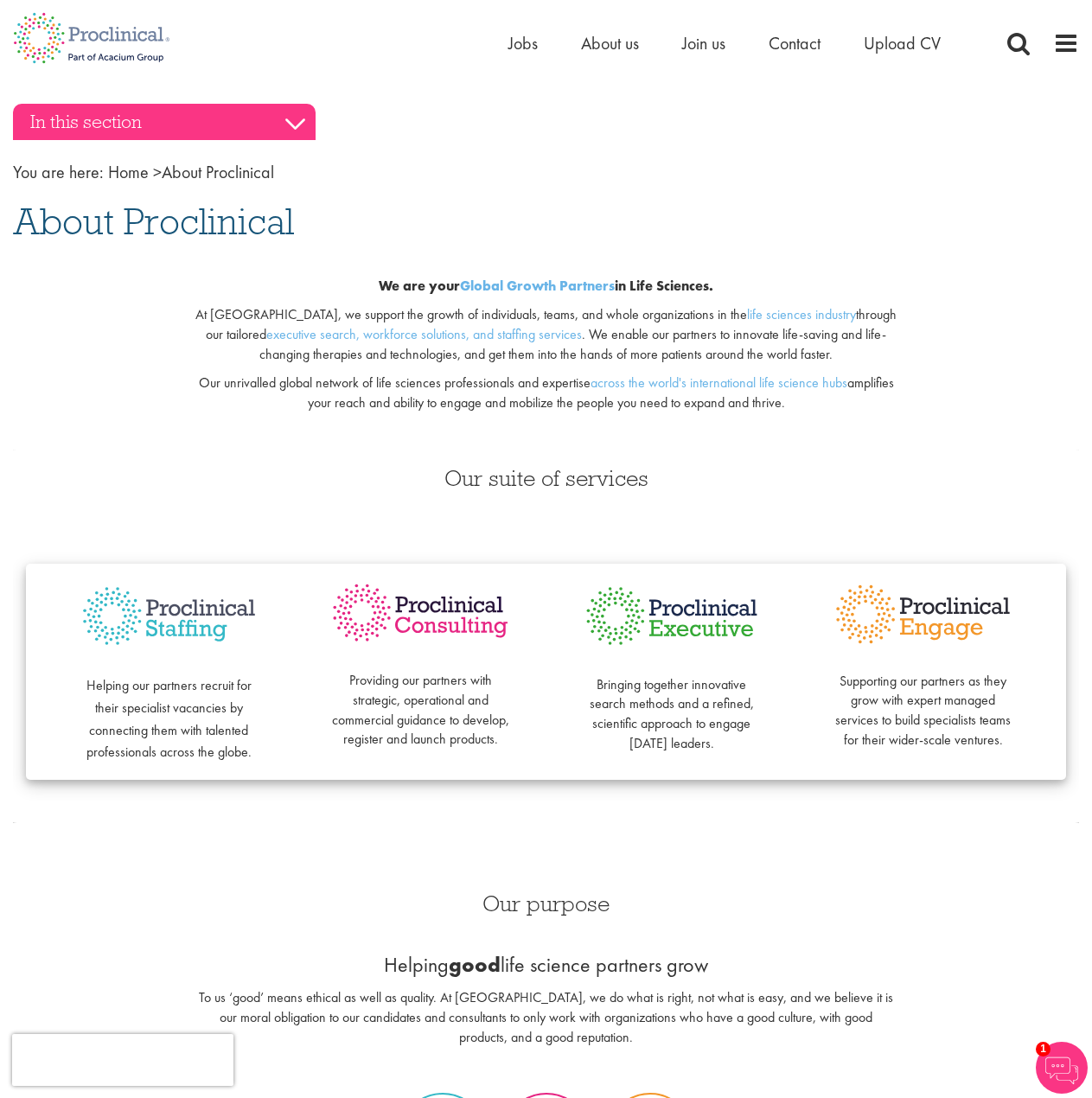 This screenshot has height=1098, width=1092. What do you see at coordinates (901, 43) in the screenshot?
I see `a: Upload CV` at bounding box center [901, 43].